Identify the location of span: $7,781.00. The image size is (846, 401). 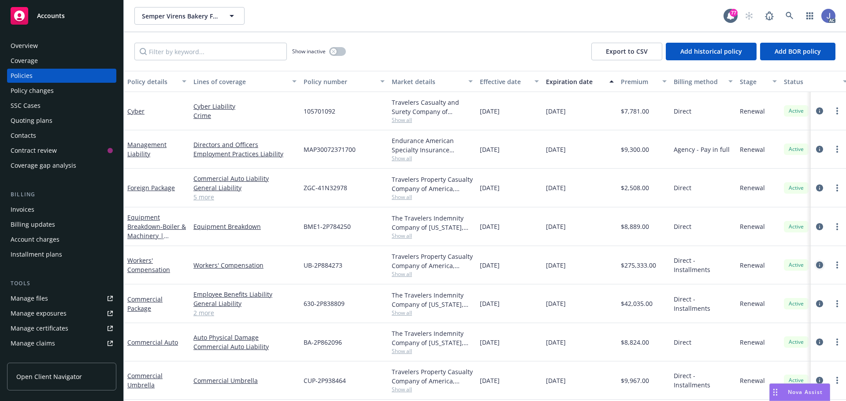
(635, 111).